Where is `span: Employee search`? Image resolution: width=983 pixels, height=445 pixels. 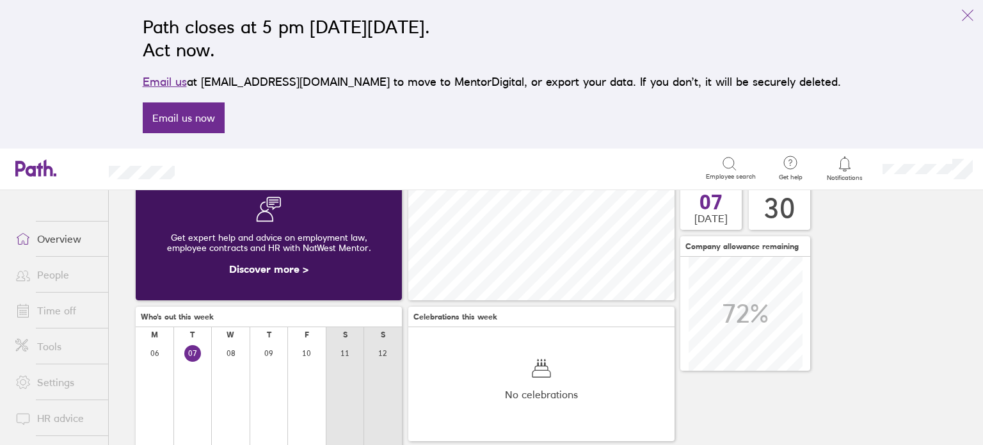 span: Employee search is located at coordinates (731, 177).